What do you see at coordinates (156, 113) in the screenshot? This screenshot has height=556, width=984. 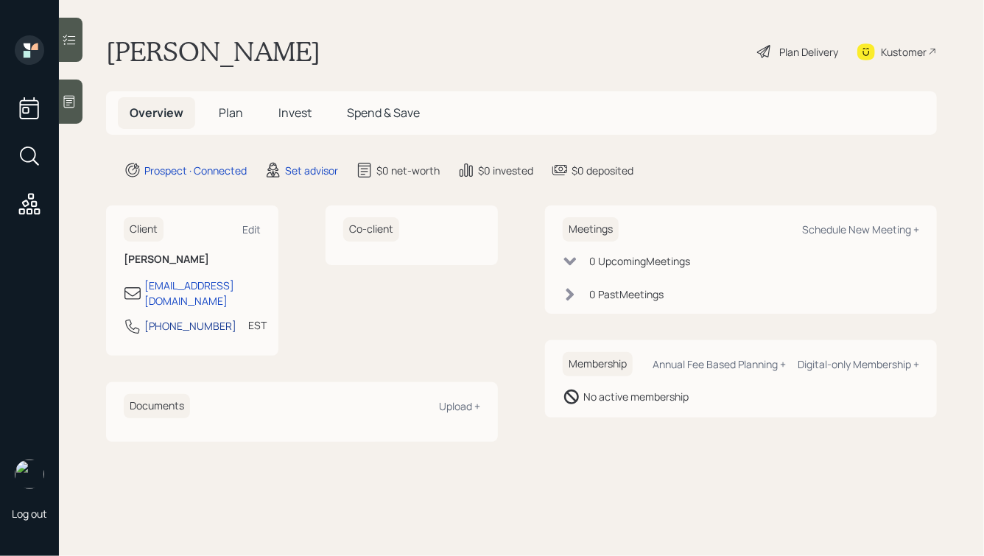 I see `span: Overview` at bounding box center [156, 113].